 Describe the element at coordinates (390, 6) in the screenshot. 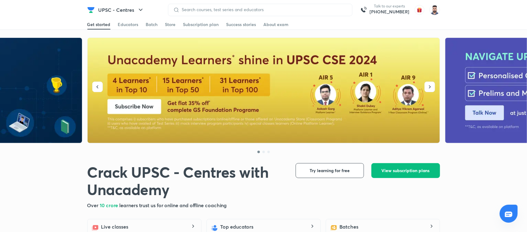

I see `p: Talk to our experts` at that location.